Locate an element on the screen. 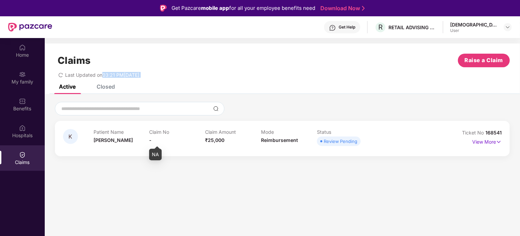 Image resolution: width=520 pixels, height=236 pixels. img: Stroke is located at coordinates (363, 8).